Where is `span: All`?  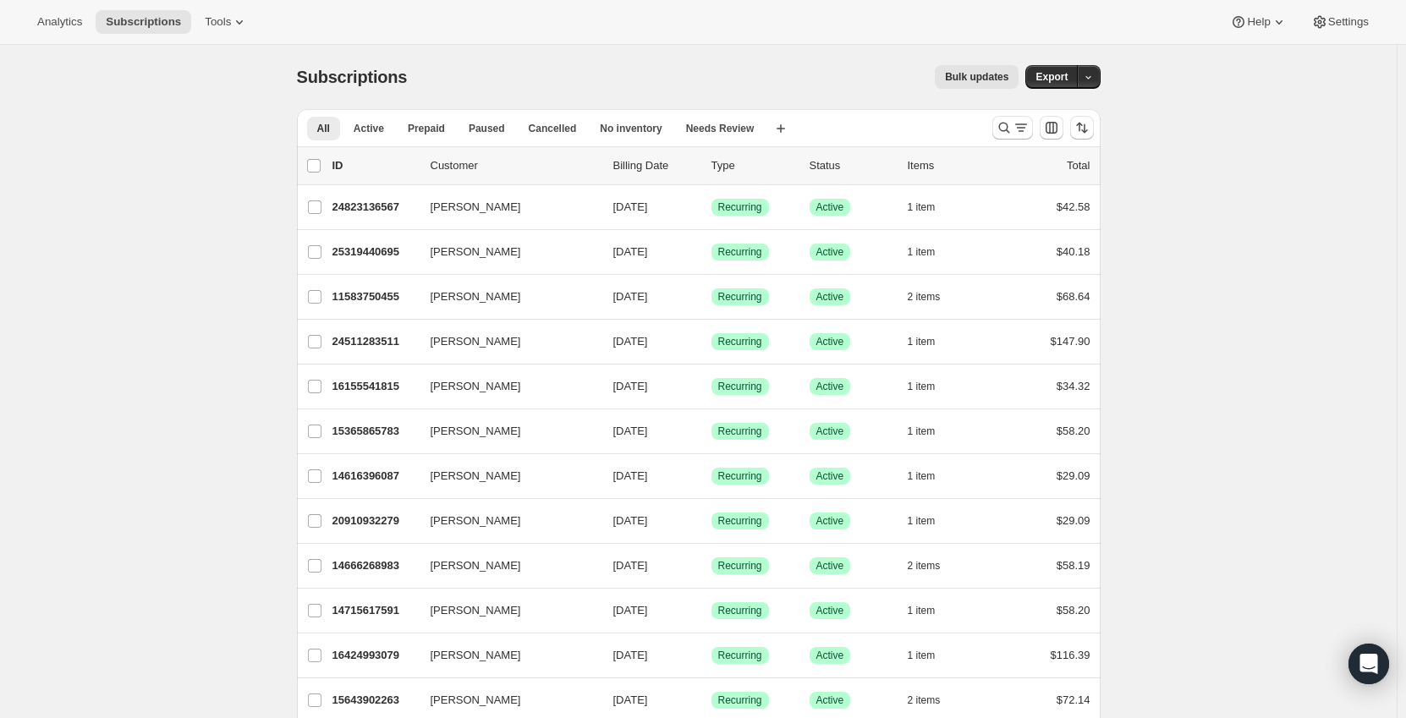
span: All is located at coordinates (323, 129).